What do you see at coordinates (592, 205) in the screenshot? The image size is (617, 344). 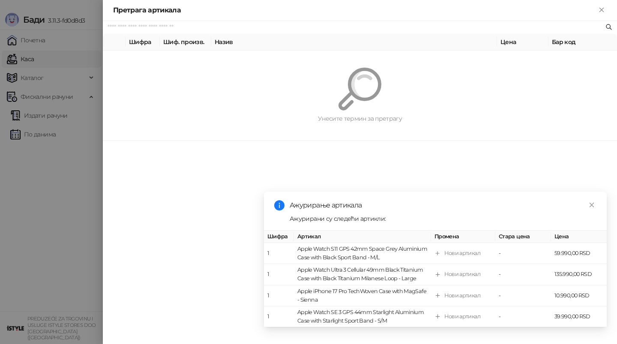 I see `span: close` at bounding box center [592, 205].